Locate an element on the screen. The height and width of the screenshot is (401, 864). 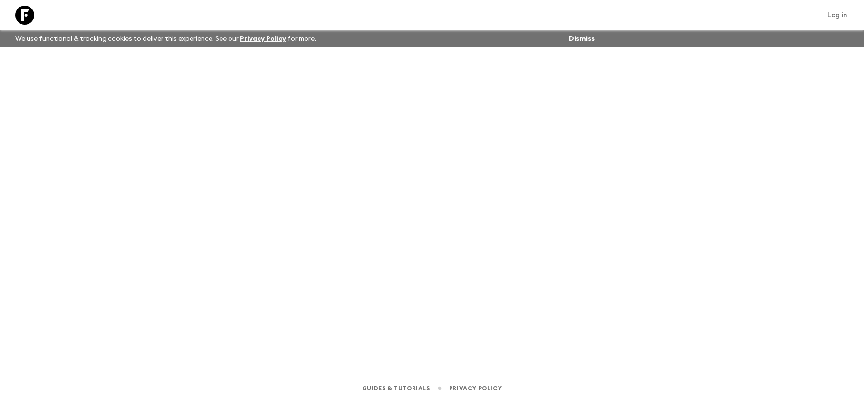
a: Log in is located at coordinates (837, 15).